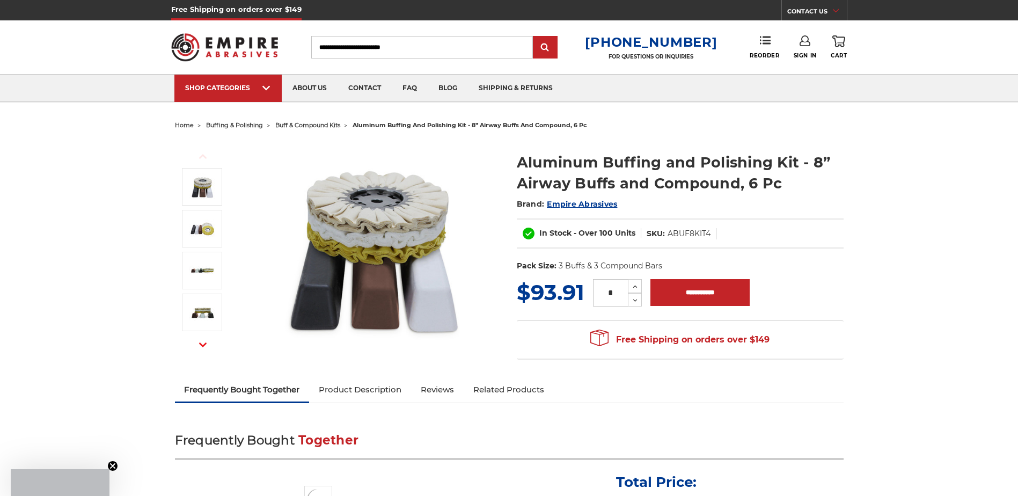  Describe the element at coordinates (805, 55) in the screenshot. I see `span: Sign In` at that location.